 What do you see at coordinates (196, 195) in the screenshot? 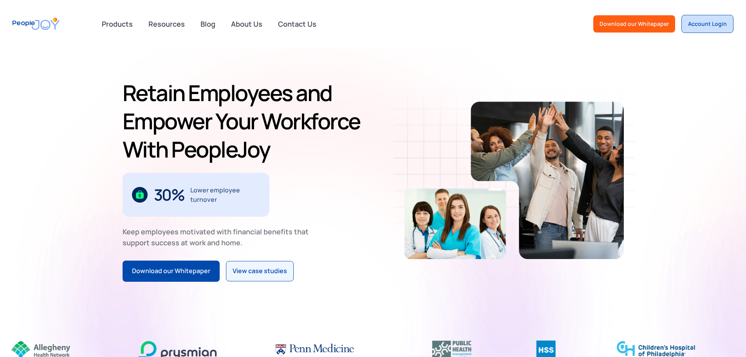
I see `div: 3 / 3` at bounding box center [196, 195].